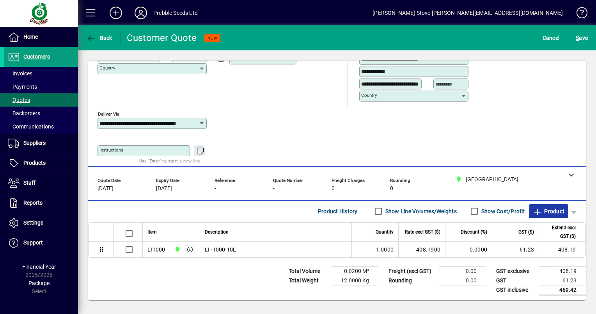 The image size is (596, 314). What do you see at coordinates (37, 57) in the screenshot?
I see `span: Customers` at bounding box center [37, 57].